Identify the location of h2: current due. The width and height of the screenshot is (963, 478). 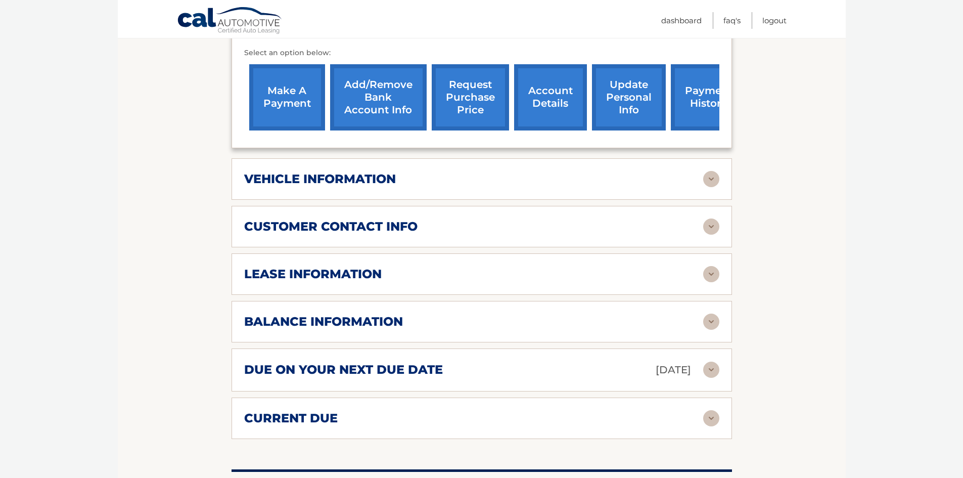
(291, 418).